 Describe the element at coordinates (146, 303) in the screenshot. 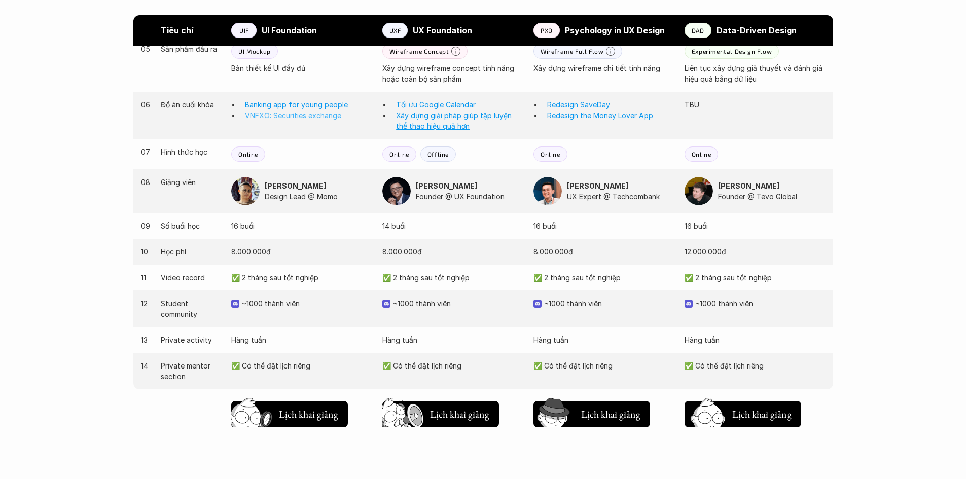

I see `p: 12` at that location.